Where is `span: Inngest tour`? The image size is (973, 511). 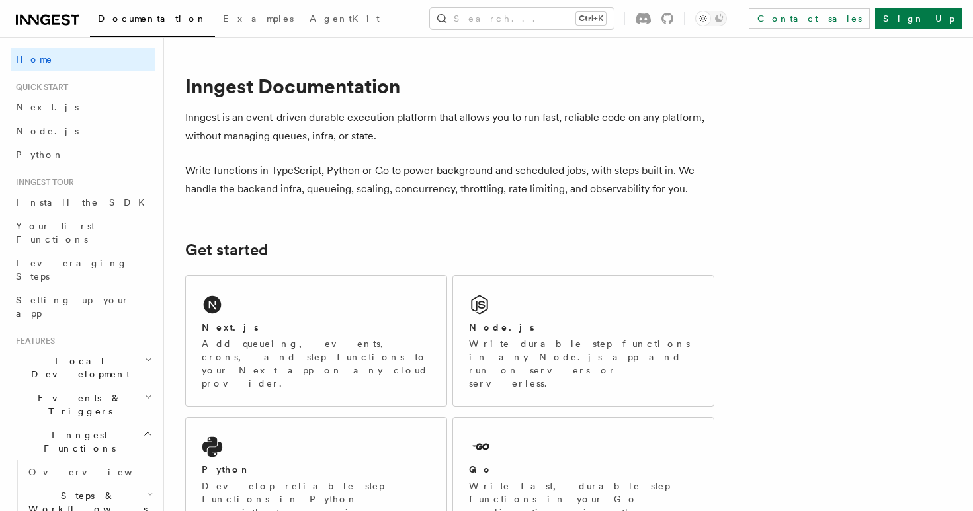
span: Inngest tour is located at coordinates (42, 183).